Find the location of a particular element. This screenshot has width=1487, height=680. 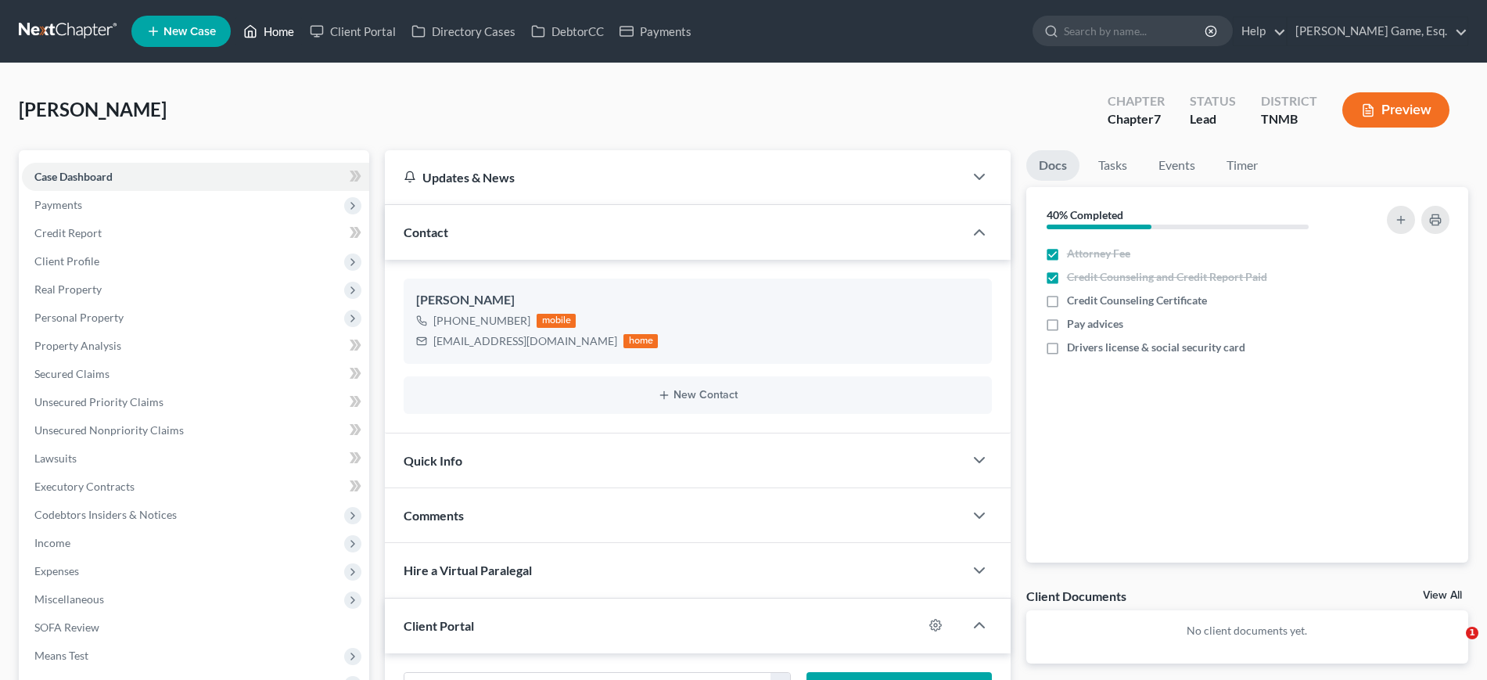

a: Executory Contracts is located at coordinates (196, 487).